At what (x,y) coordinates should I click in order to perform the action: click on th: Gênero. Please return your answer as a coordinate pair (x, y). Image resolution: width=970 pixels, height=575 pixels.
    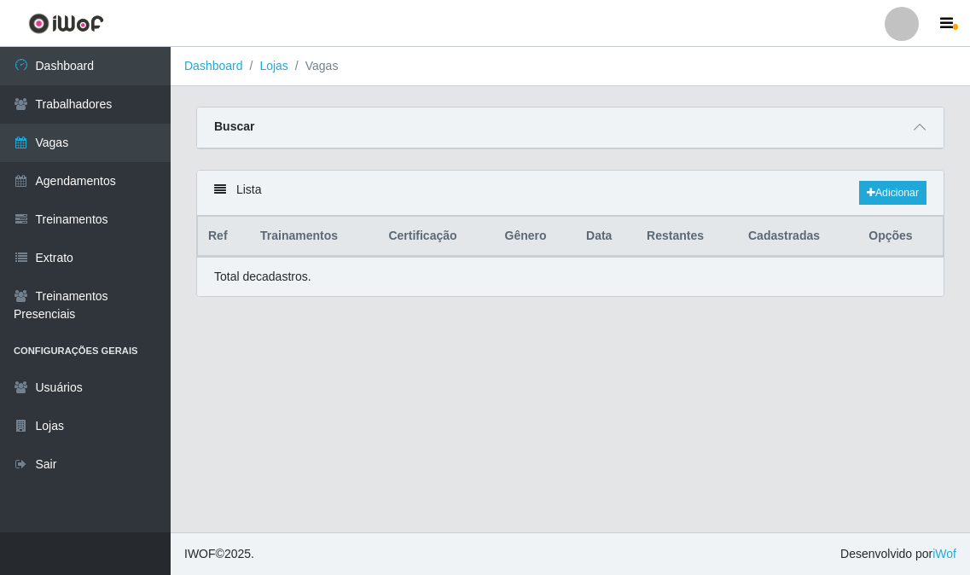
    Looking at the image, I should click on (535, 236).